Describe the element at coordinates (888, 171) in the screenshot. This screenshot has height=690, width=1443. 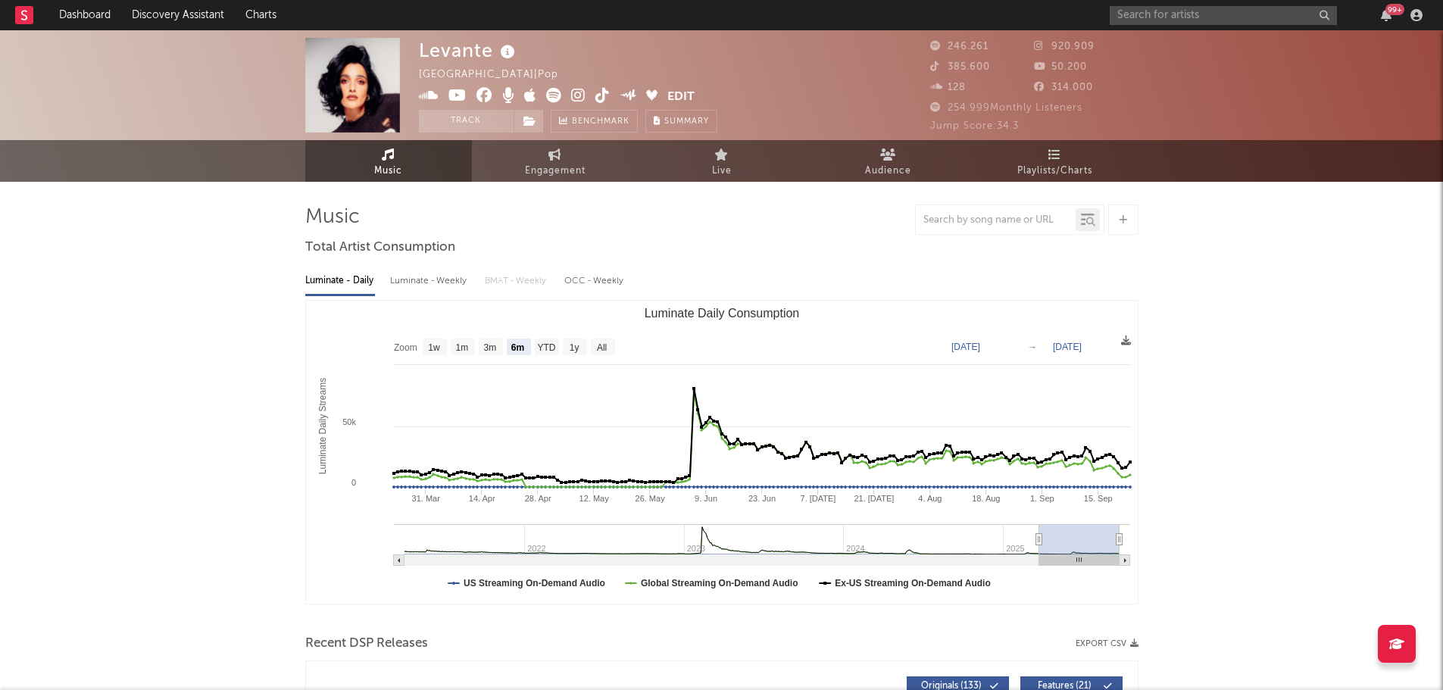
I see `span: Audience` at that location.